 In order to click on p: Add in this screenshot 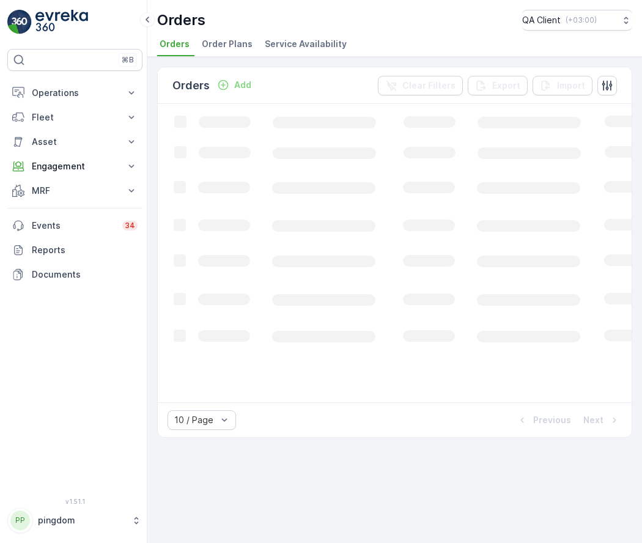, I will do `click(243, 85)`.